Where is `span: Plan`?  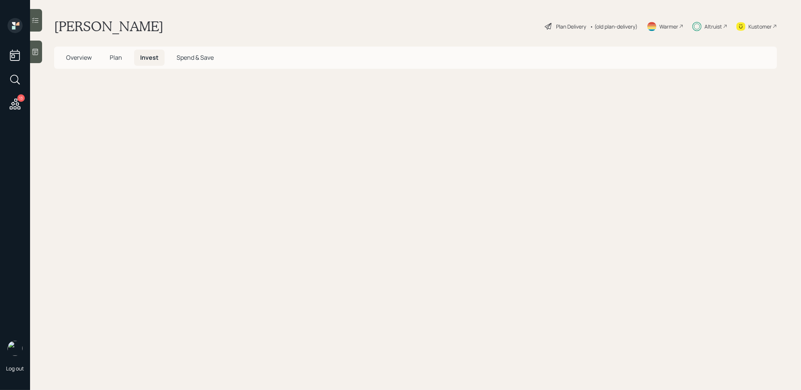
span: Plan is located at coordinates (116, 58).